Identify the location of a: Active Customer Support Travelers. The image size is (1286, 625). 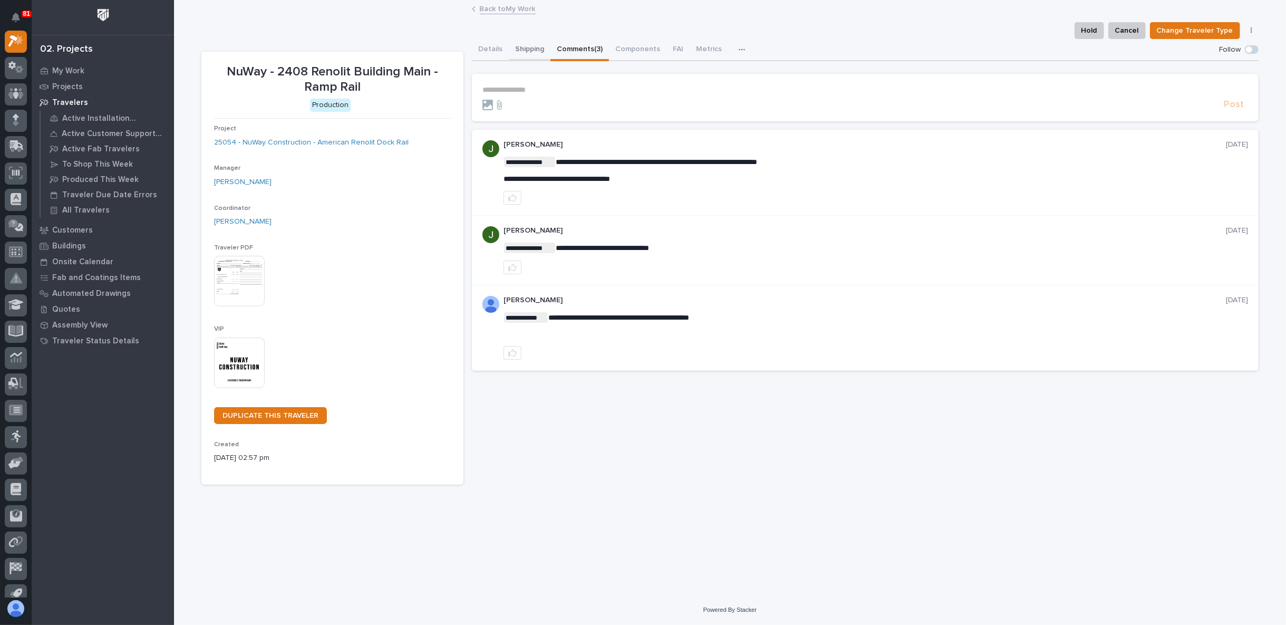
(107, 133).